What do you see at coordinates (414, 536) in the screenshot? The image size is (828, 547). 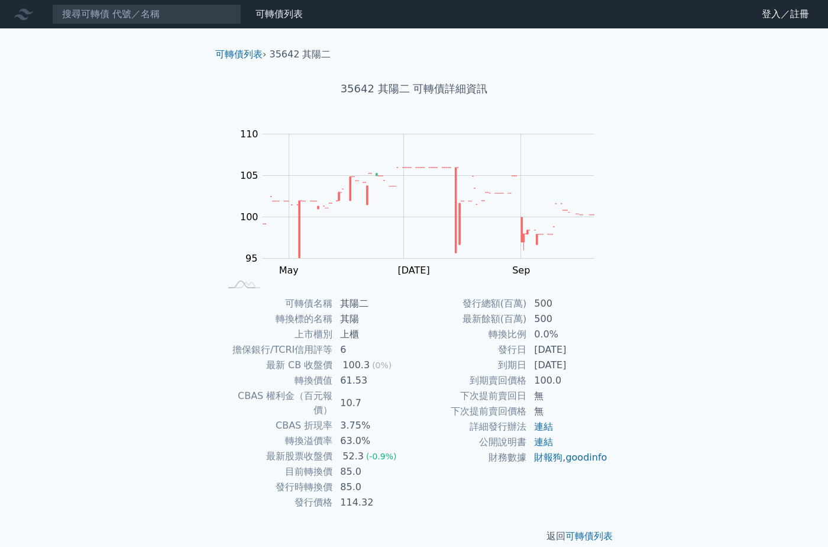 I see `p: 返回` at bounding box center [414, 536].